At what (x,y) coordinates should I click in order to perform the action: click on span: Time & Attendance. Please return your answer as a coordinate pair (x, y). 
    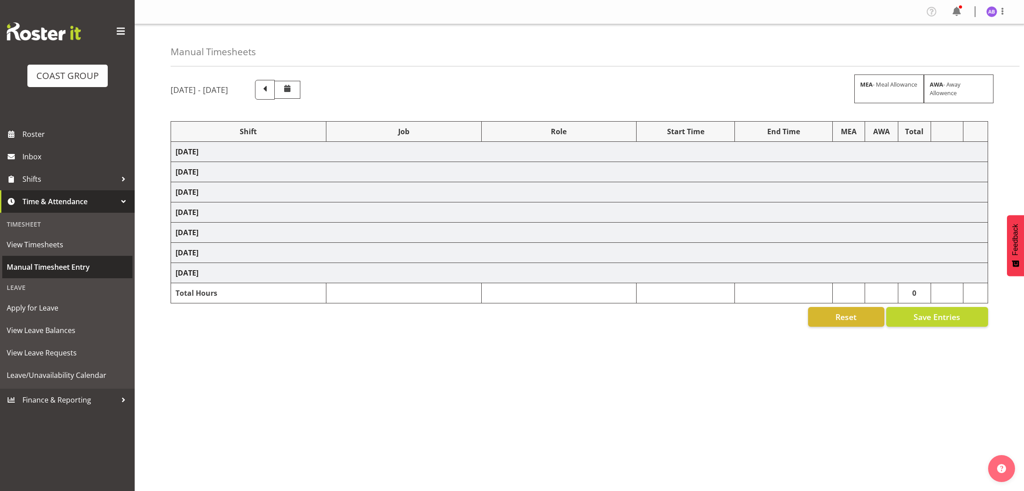
    Looking at the image, I should click on (70, 202).